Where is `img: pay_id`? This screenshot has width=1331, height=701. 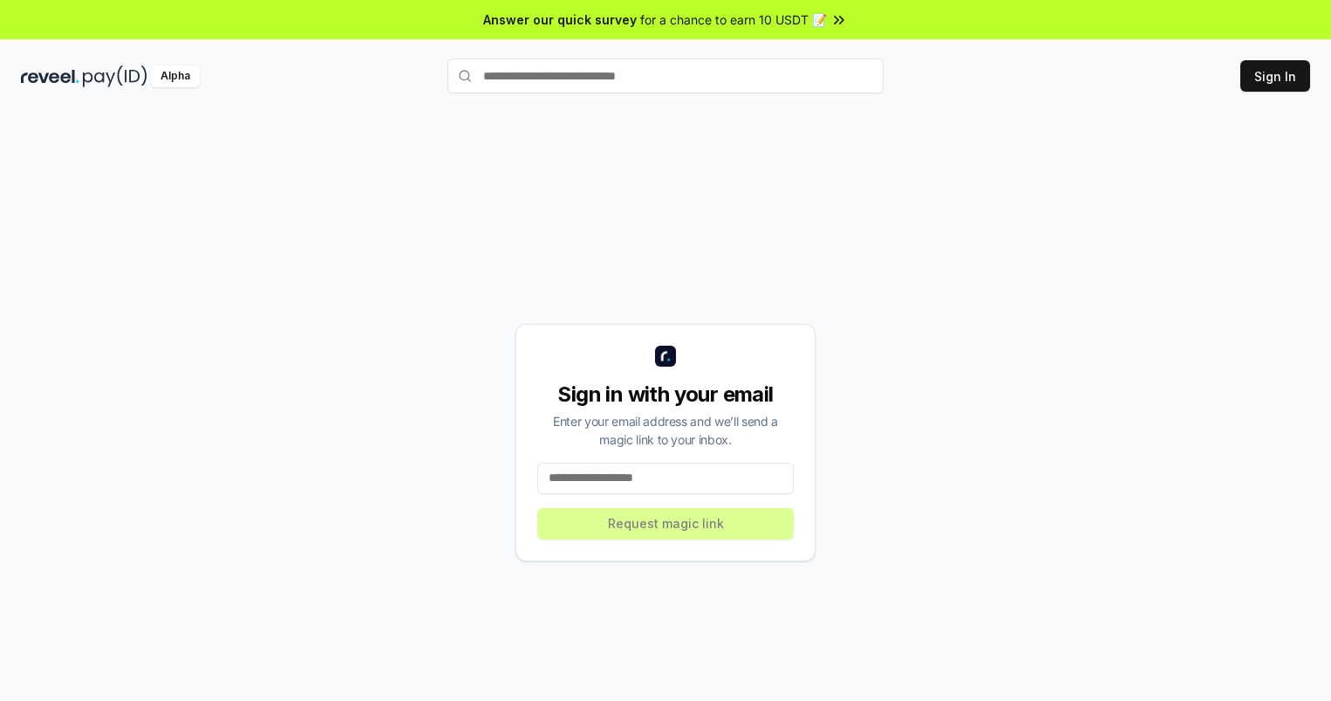
img: pay_id is located at coordinates (115, 76).